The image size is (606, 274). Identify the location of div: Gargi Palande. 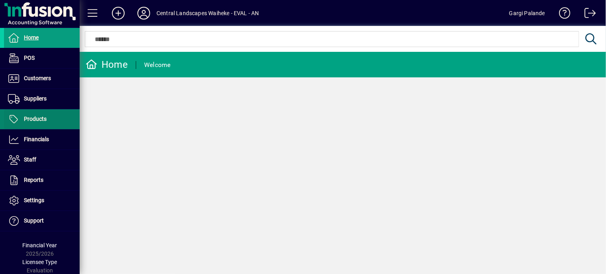
(528, 13).